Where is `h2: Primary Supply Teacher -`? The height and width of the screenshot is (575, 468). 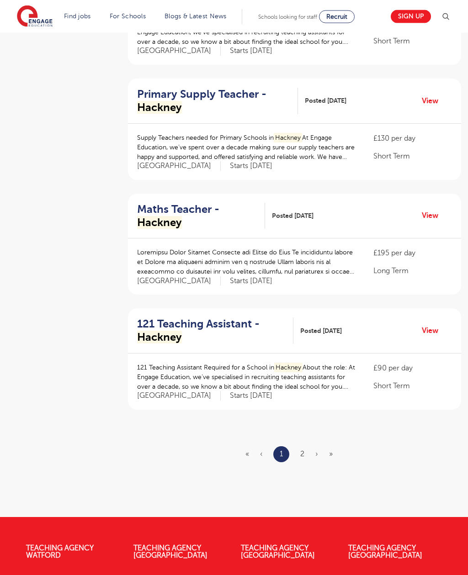 h2: Primary Supply Teacher - is located at coordinates (214, 101).